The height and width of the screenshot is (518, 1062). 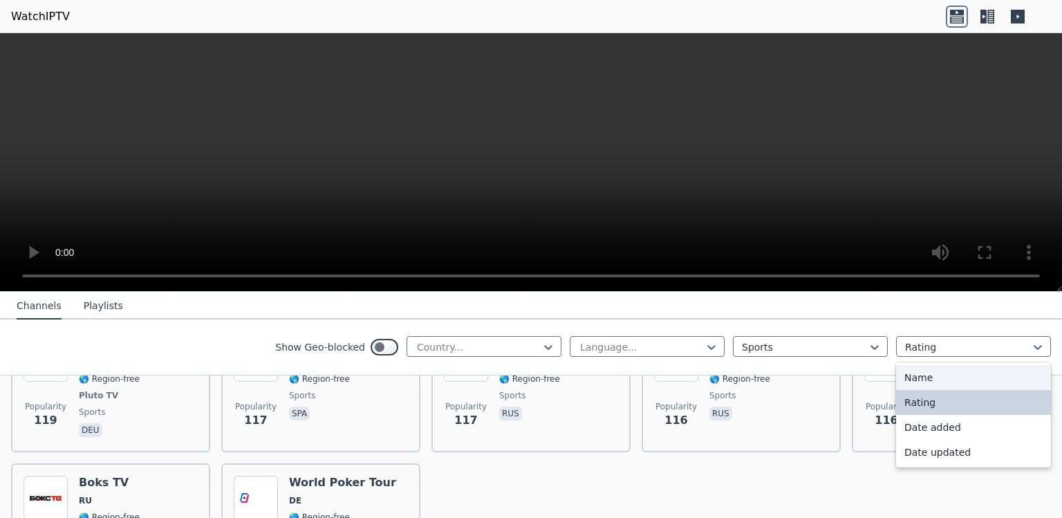 I want to click on p: spa, so click(x=299, y=413).